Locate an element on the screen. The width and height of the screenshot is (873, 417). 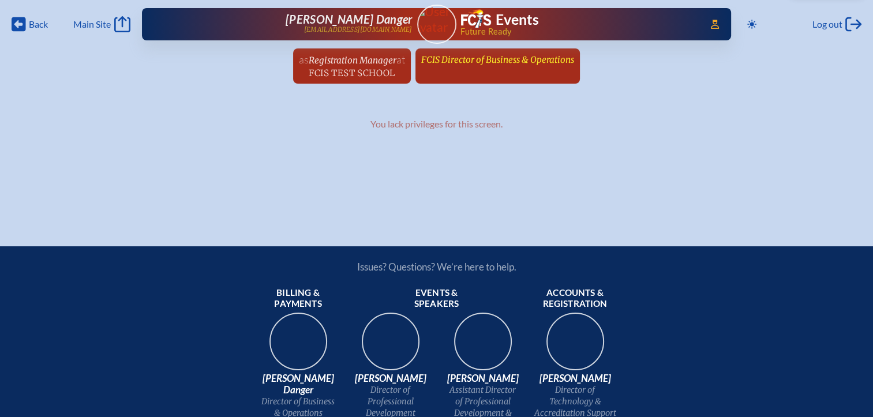
h1: Events is located at coordinates (517, 20).